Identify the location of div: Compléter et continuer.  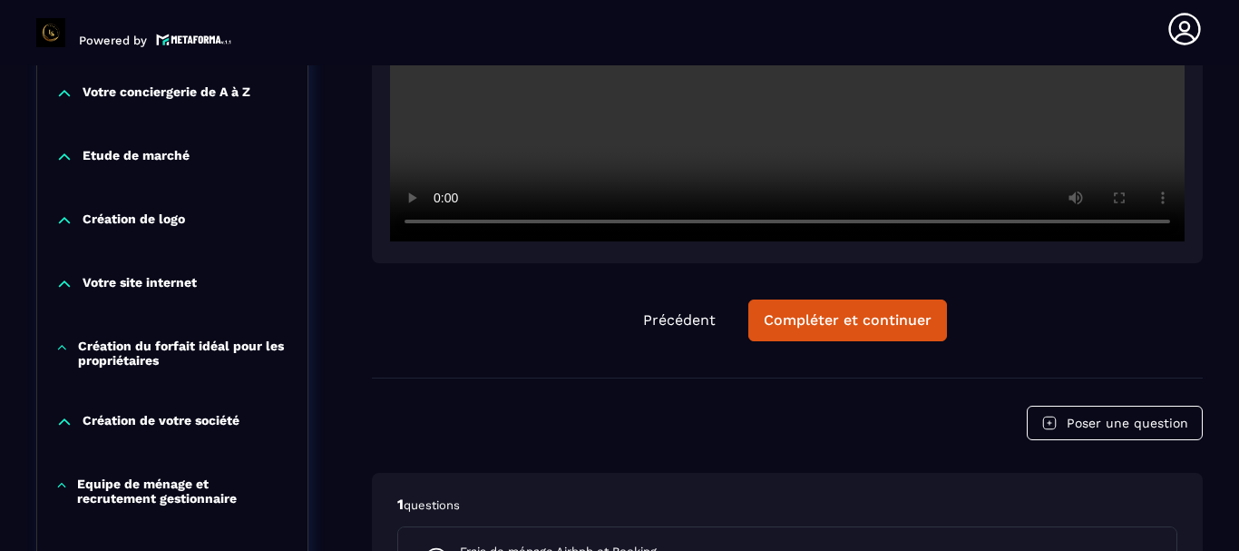
(847, 320).